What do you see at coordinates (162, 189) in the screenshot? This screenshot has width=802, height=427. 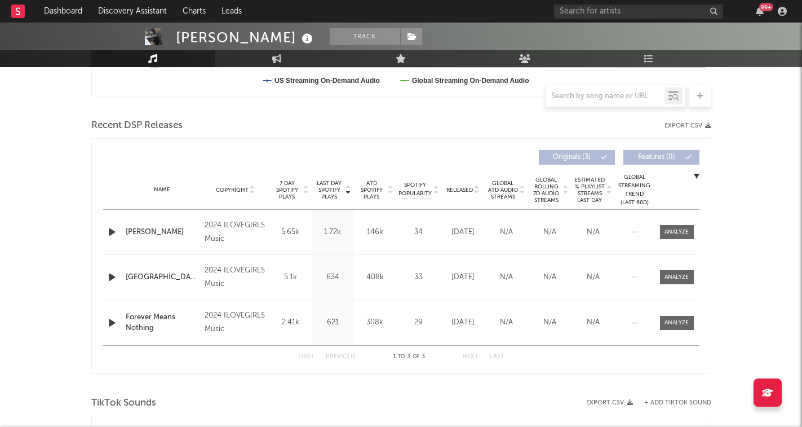 I see `div: Name` at bounding box center [162, 189].